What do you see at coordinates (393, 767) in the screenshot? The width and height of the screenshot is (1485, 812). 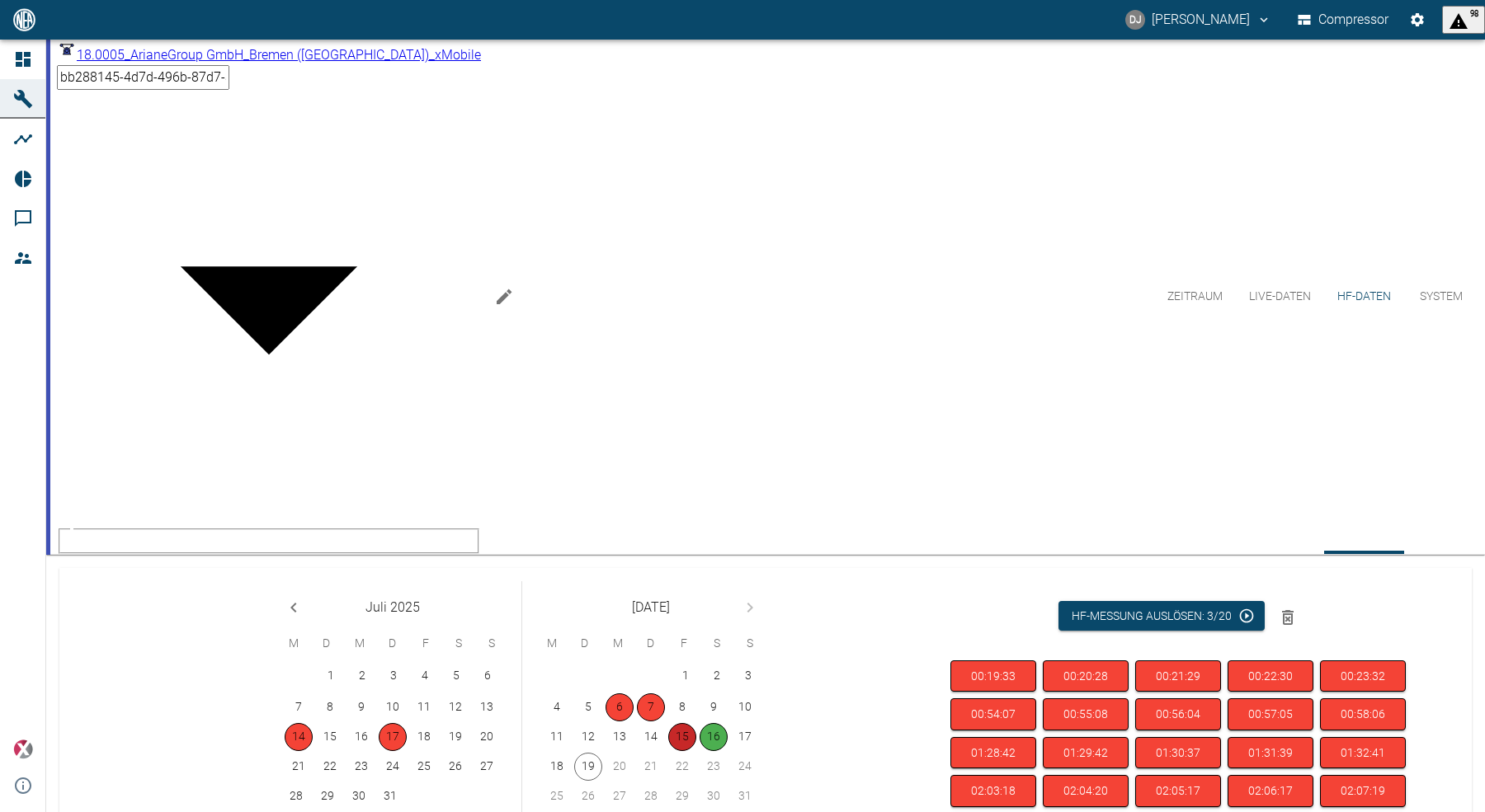 I see `button: 24` at bounding box center [393, 767].